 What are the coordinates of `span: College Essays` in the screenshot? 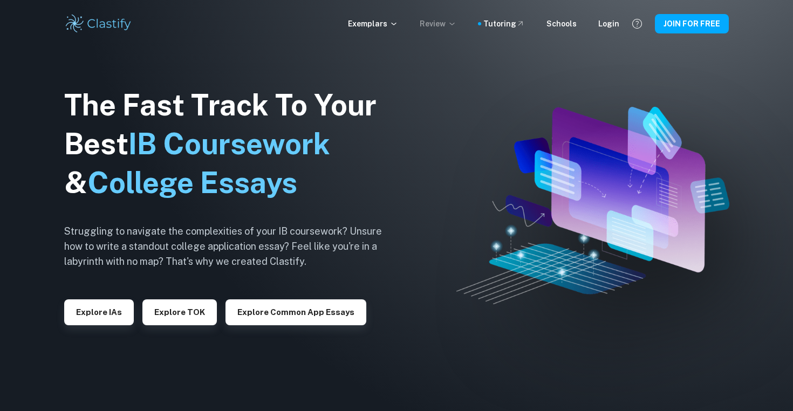 It's located at (192, 182).